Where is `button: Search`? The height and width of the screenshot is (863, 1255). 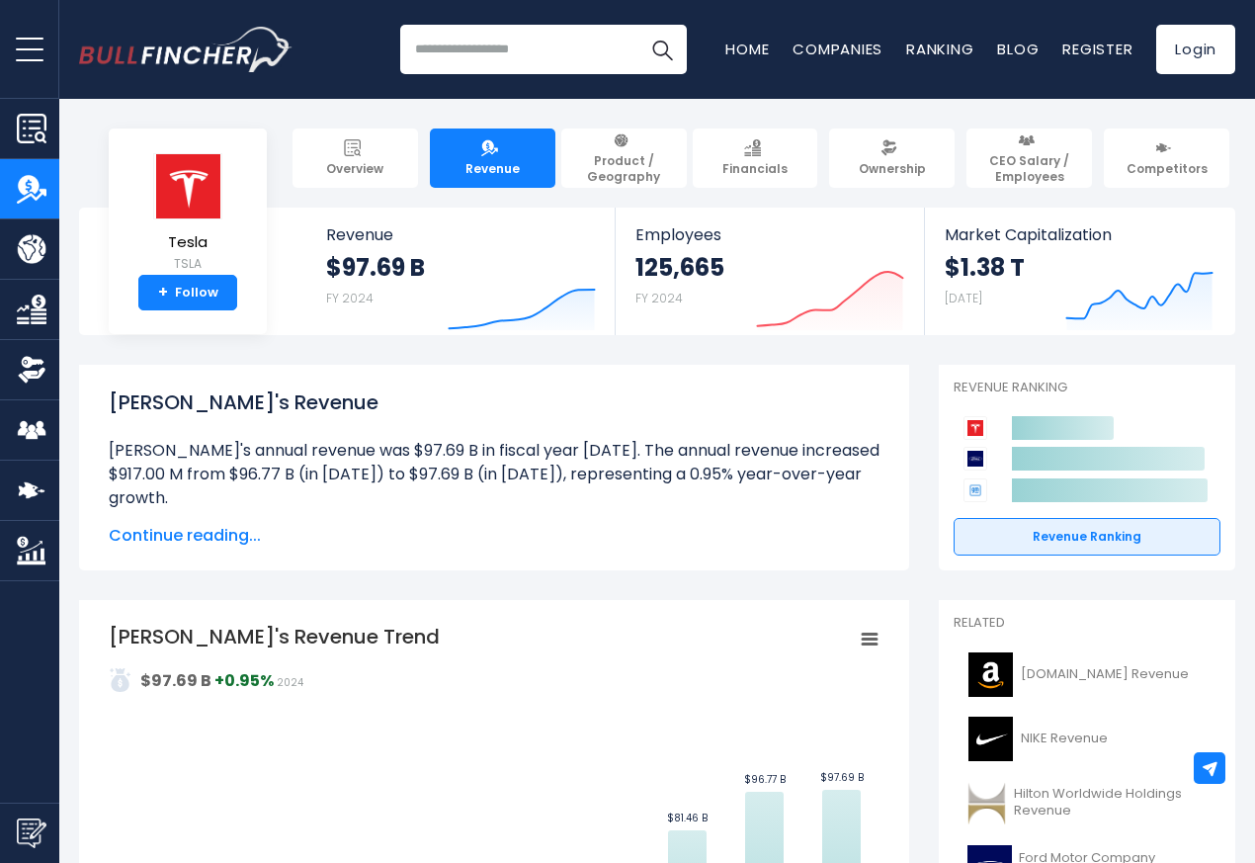
button: Search is located at coordinates (662, 49).